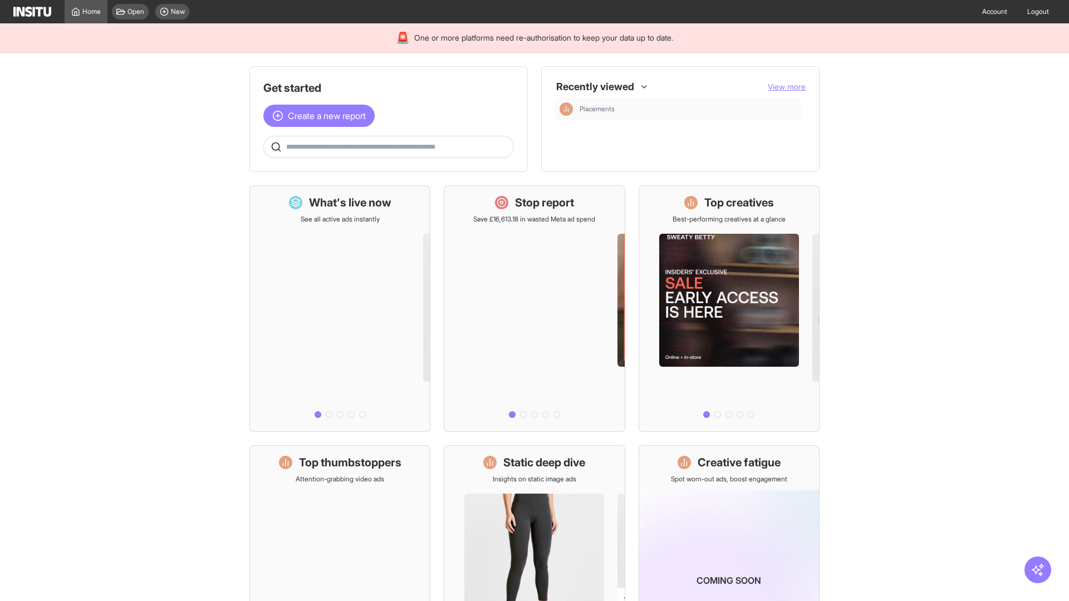  I want to click on h1: Get started, so click(389, 88).